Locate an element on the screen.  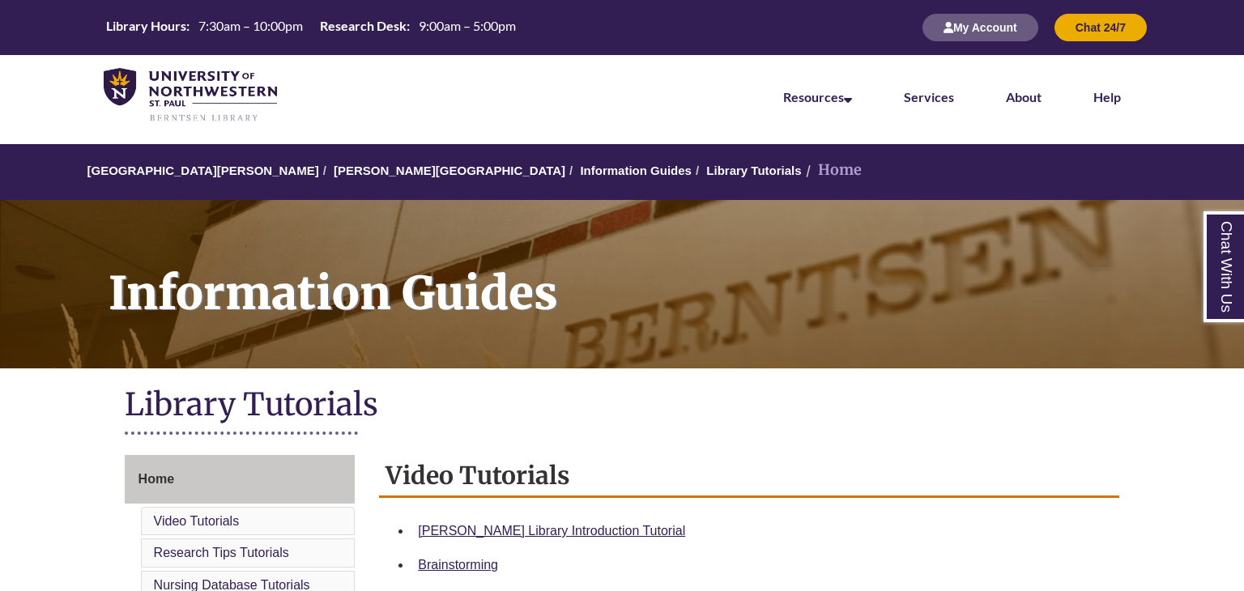
a: About is located at coordinates (1024, 96).